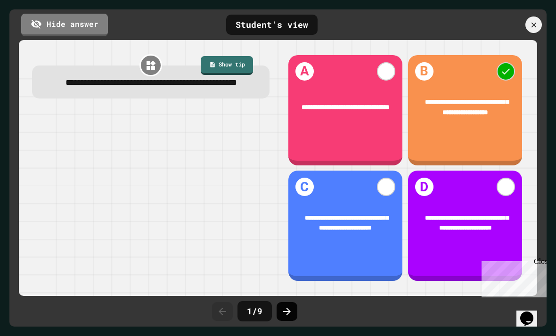 The width and height of the screenshot is (556, 336). What do you see at coordinates (305, 71) in the screenshot?
I see `h1: A` at bounding box center [305, 71].